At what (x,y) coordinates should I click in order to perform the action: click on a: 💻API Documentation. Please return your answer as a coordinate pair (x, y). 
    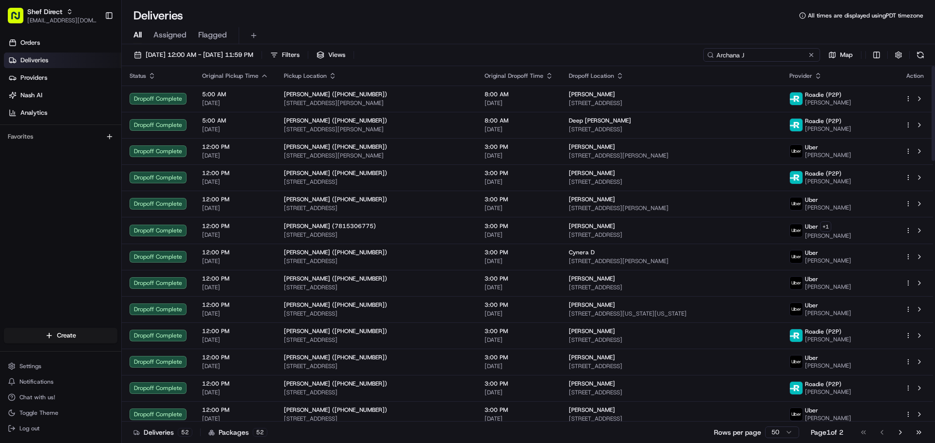
    Looking at the image, I should click on (119, 196).